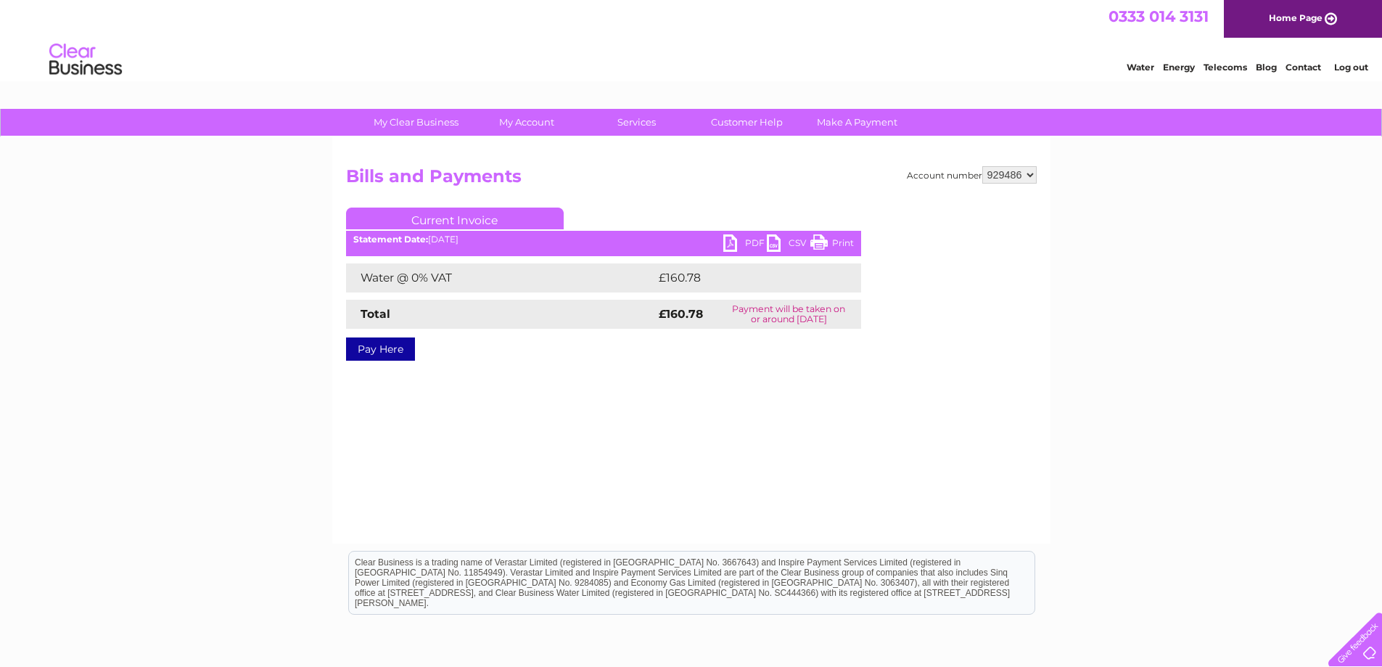 Image resolution: width=1382 pixels, height=667 pixels. Describe the element at coordinates (1266, 67) in the screenshot. I see `a: Blog` at that location.